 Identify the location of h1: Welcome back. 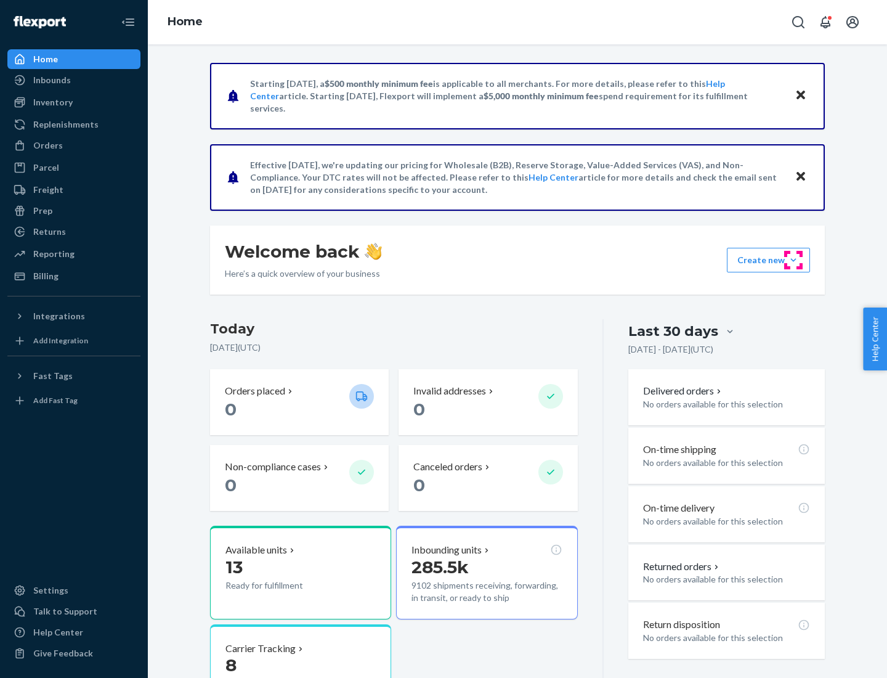
(303, 251).